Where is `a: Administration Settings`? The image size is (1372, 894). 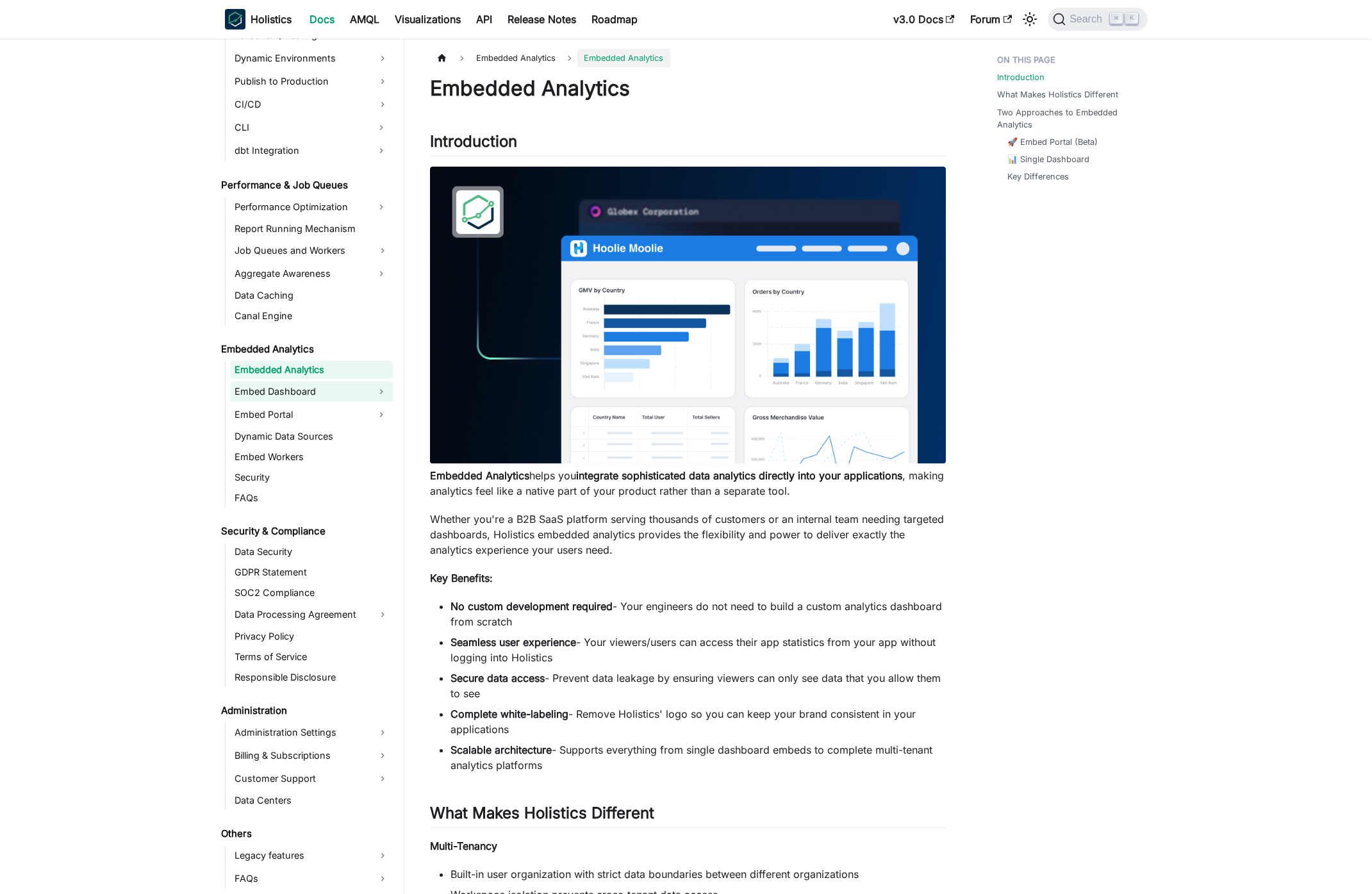
a: Administration Settings is located at coordinates (312, 733).